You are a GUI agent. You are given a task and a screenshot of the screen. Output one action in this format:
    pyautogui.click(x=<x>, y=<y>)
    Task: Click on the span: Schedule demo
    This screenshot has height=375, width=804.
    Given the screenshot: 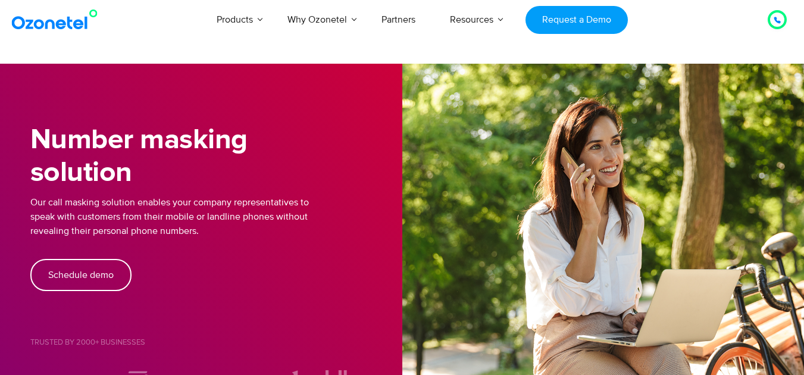 What is the action you would take?
    pyautogui.click(x=81, y=275)
    